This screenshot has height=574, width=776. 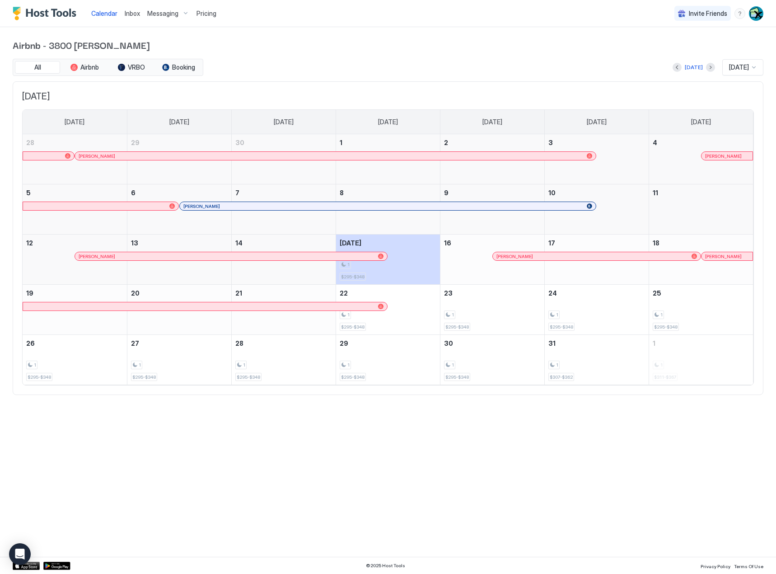 What do you see at coordinates (57, 565) in the screenshot?
I see `div: Google Play Store` at bounding box center [57, 565].